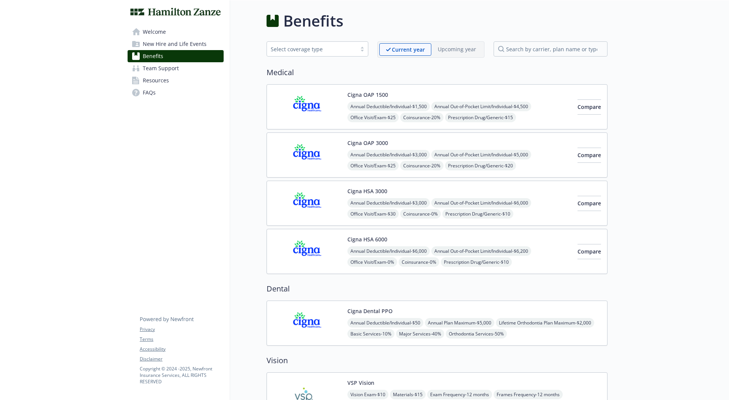  I want to click on a: Disclaimer, so click(182, 359).